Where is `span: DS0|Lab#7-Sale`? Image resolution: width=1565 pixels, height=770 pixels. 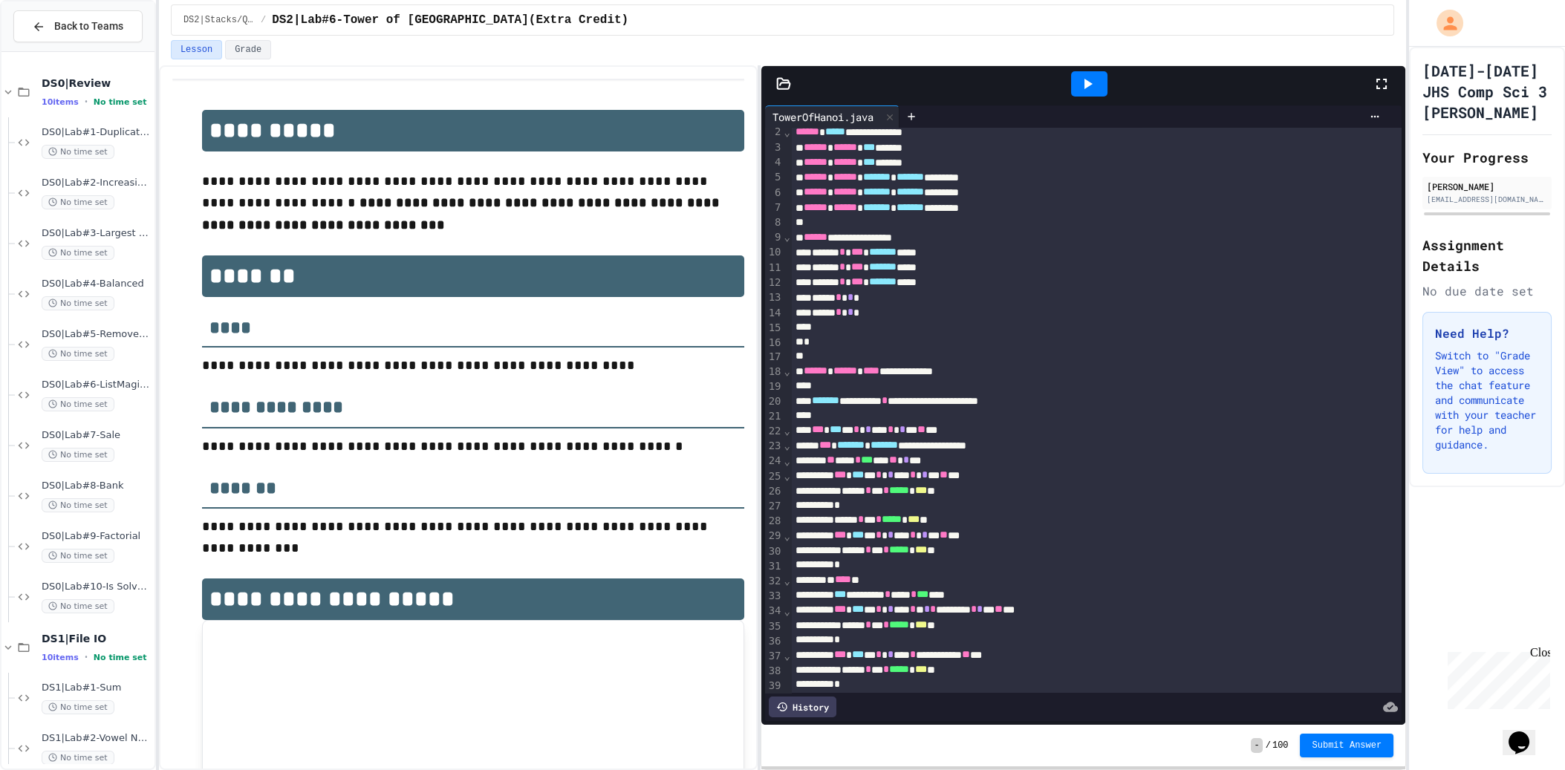 span: DS0|Lab#7-Sale is located at coordinates (97, 435).